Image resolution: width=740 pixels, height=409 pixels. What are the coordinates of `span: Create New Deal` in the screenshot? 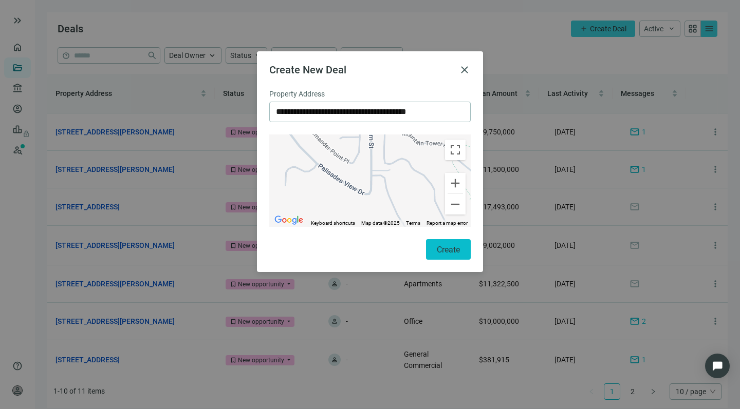 It's located at (308, 70).